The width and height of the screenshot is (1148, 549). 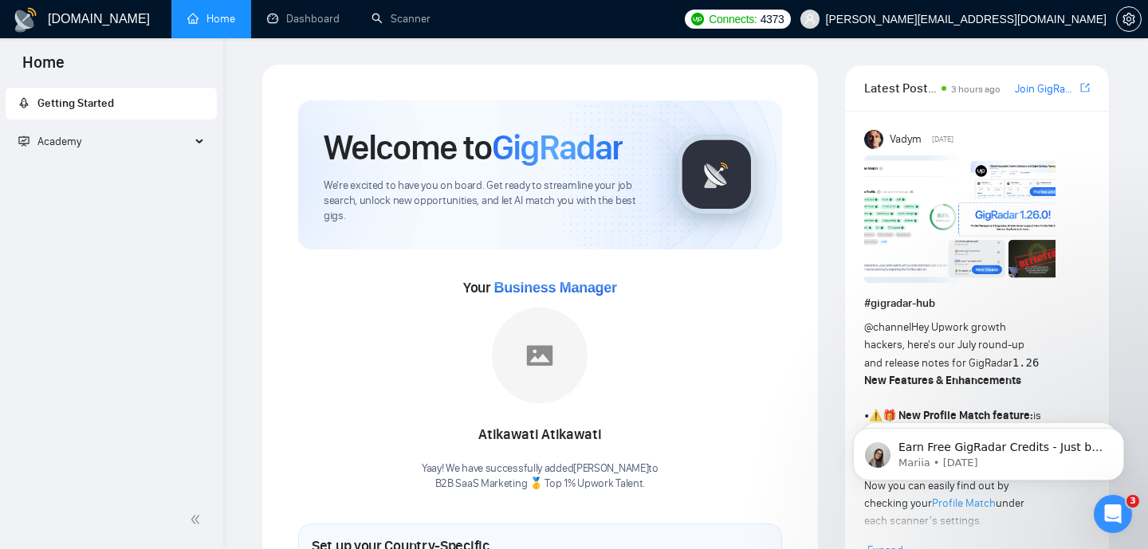 What do you see at coordinates (172, 69) in the screenshot?
I see `p: Message from Mariia, sent 5d ago` at bounding box center [172, 69].